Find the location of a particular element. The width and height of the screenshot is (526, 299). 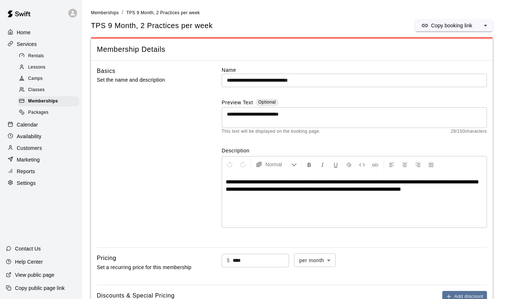

a: Classes is located at coordinates (50, 90).